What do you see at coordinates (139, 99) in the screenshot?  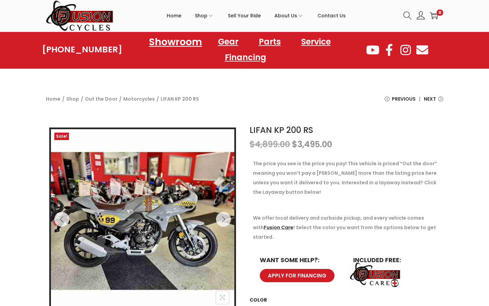 I see `a: Motorcycles` at bounding box center [139, 99].